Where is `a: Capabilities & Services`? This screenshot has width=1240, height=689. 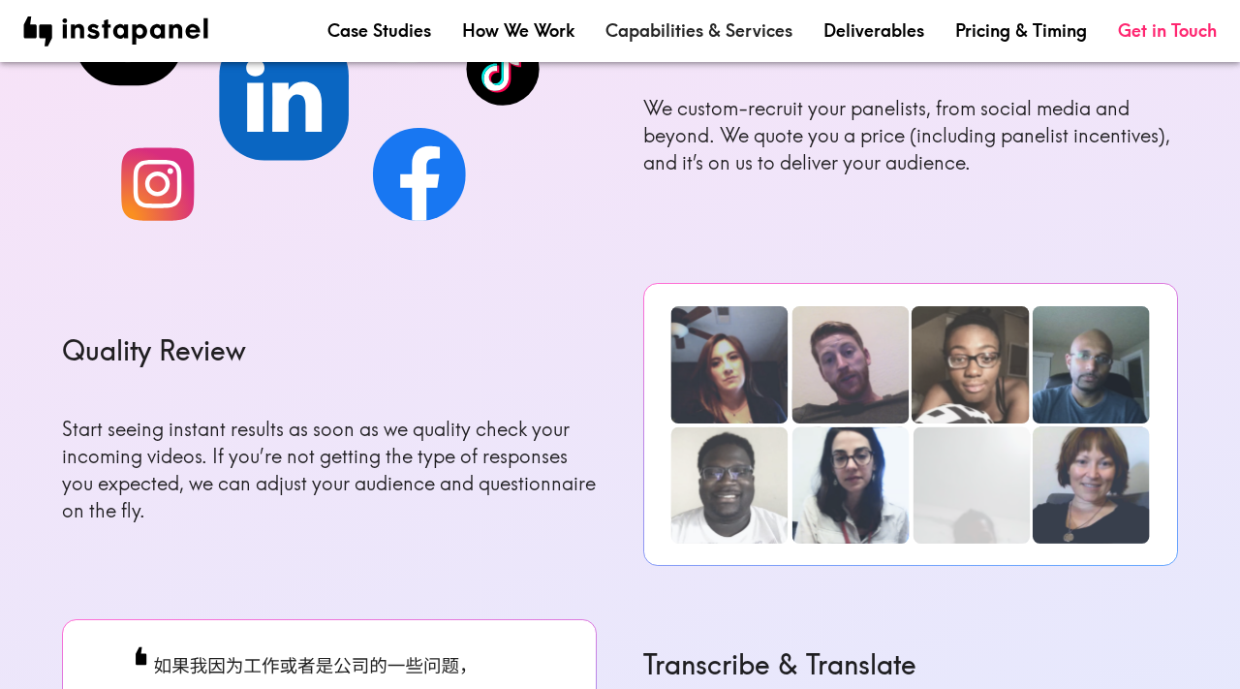
a: Capabilities & Services is located at coordinates (698, 30).